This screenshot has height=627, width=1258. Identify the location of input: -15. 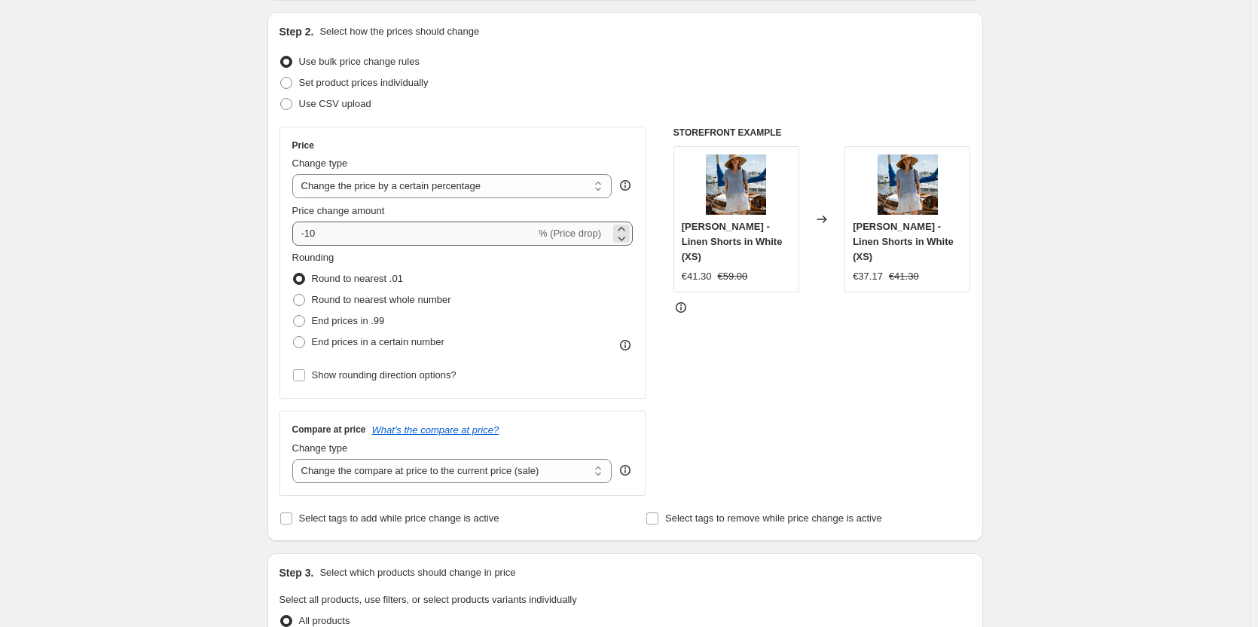
(414, 234).